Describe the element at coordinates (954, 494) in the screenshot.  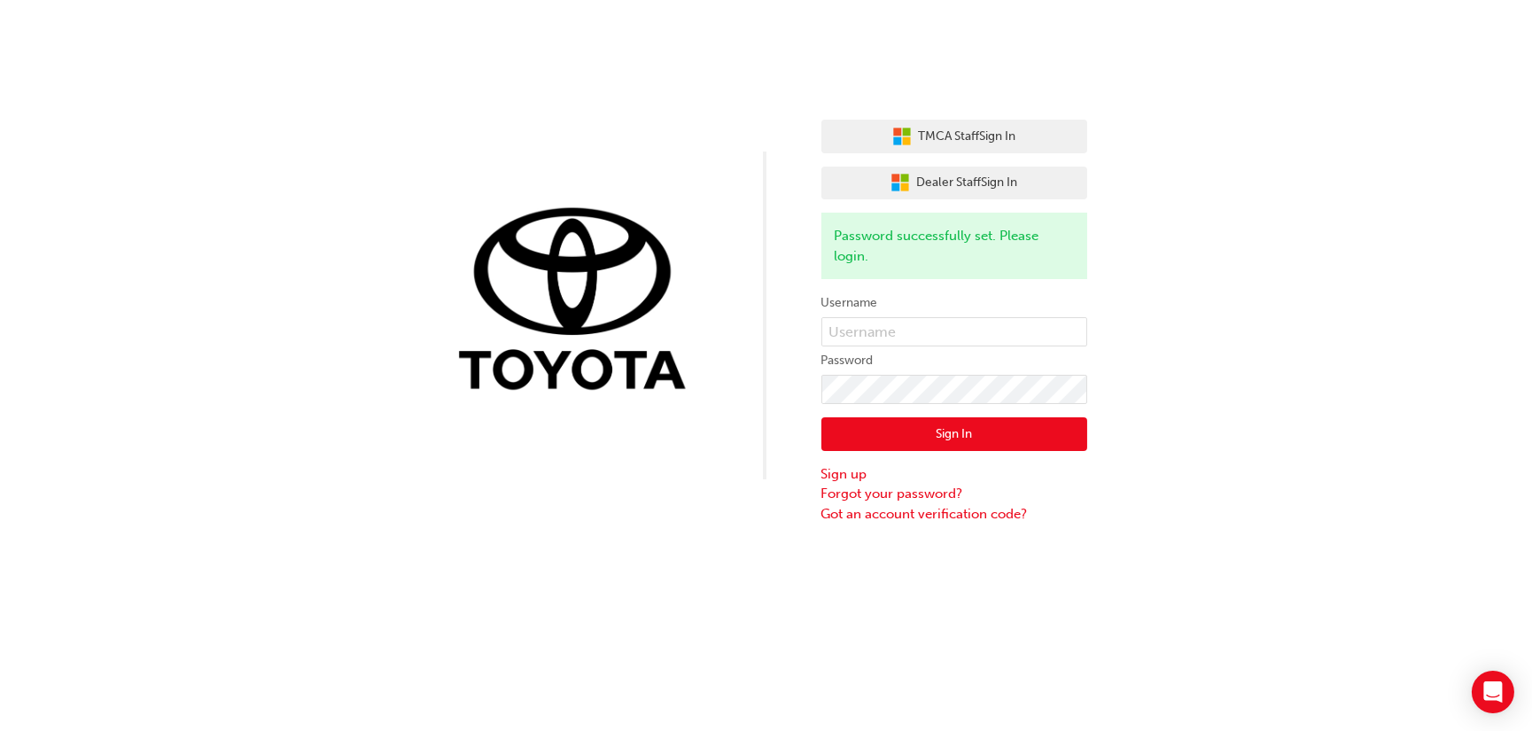
I see `a: Forgot your password?` at that location.